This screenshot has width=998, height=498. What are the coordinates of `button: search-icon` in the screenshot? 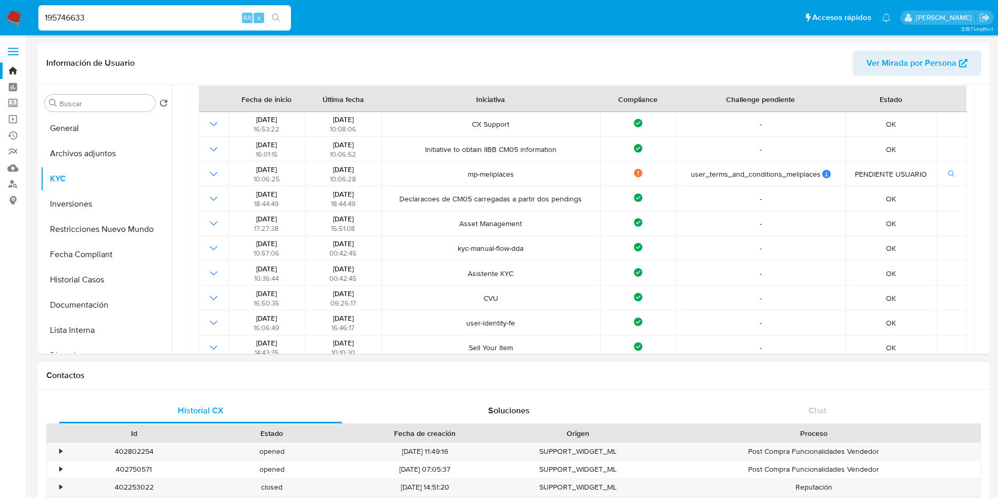 It's located at (276, 18).